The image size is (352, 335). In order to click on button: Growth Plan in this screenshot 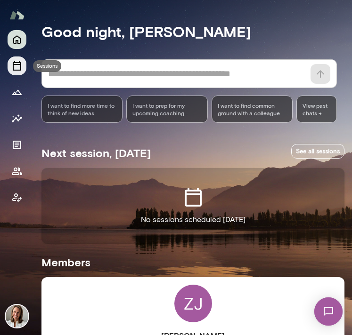, I will do `click(17, 92)`.